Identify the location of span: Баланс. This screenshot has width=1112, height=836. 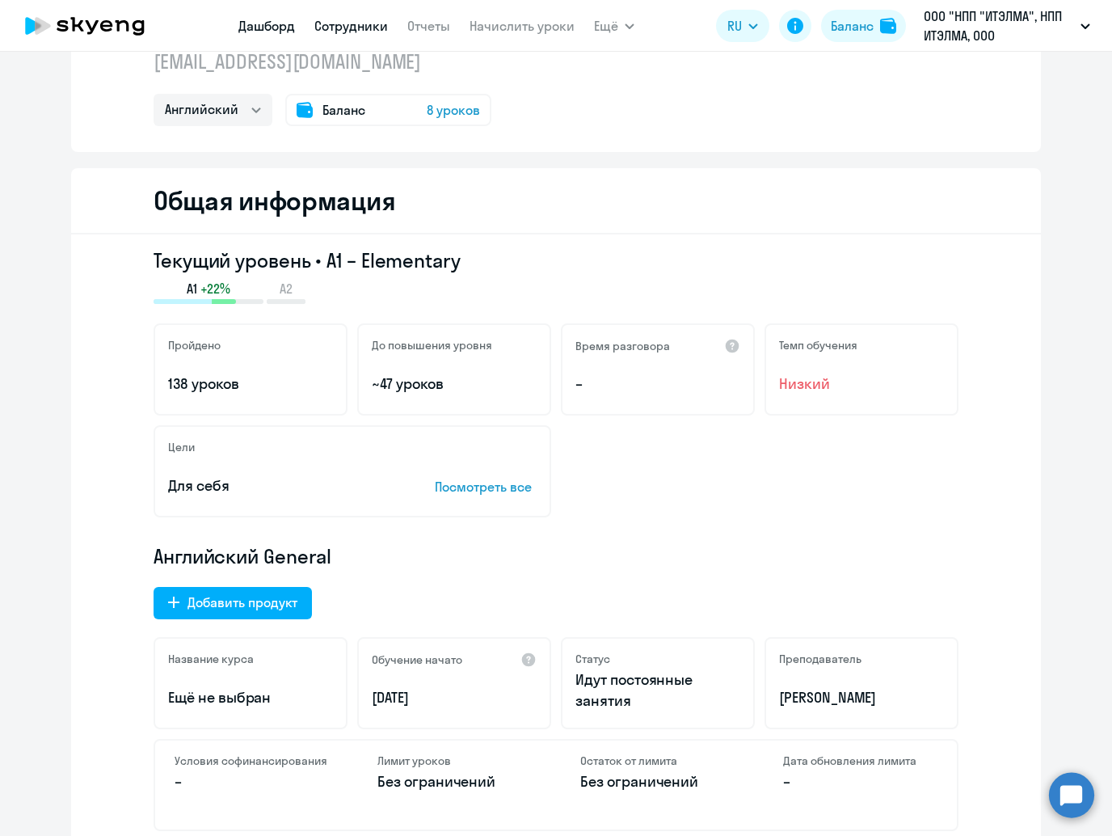
(343, 110).